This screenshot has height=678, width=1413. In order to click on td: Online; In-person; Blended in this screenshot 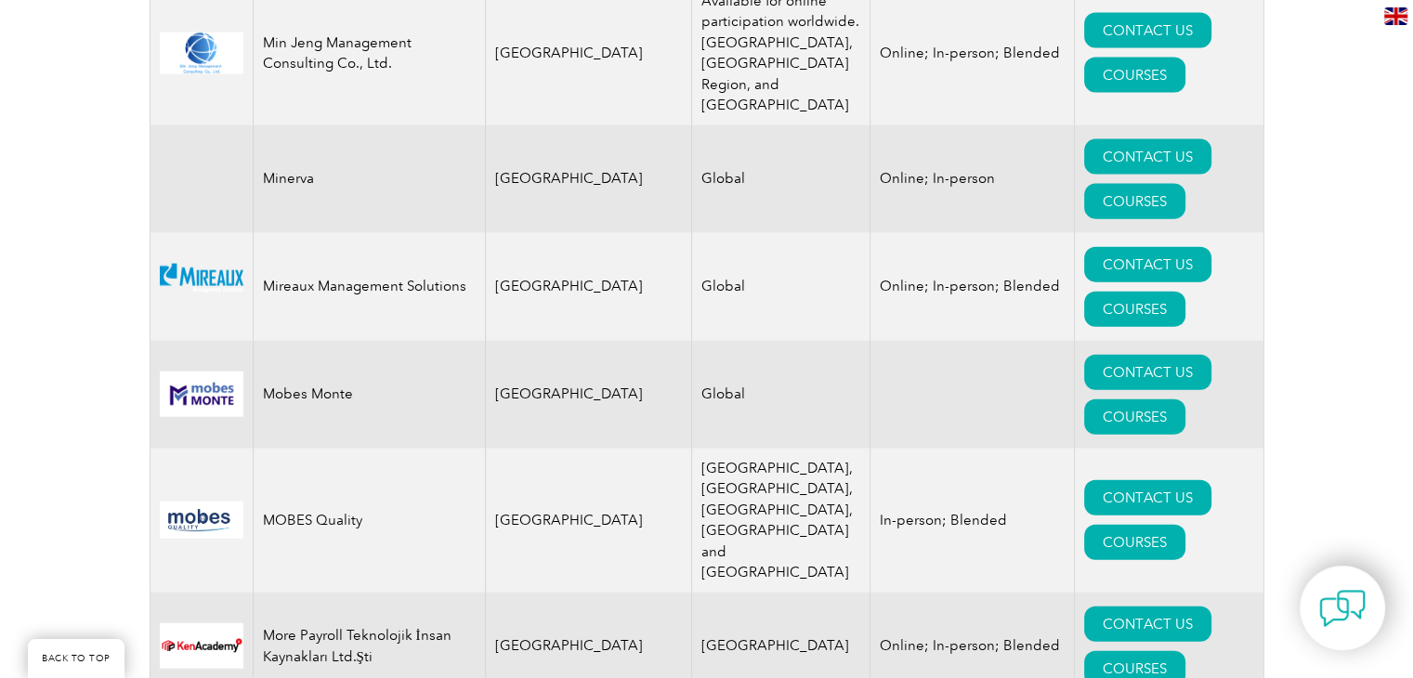, I will do `click(973, 287)`.